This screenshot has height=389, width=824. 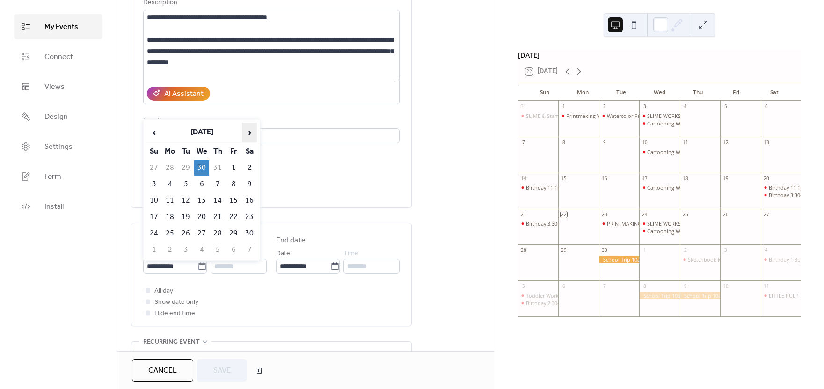 I want to click on div: 13, so click(x=767, y=142).